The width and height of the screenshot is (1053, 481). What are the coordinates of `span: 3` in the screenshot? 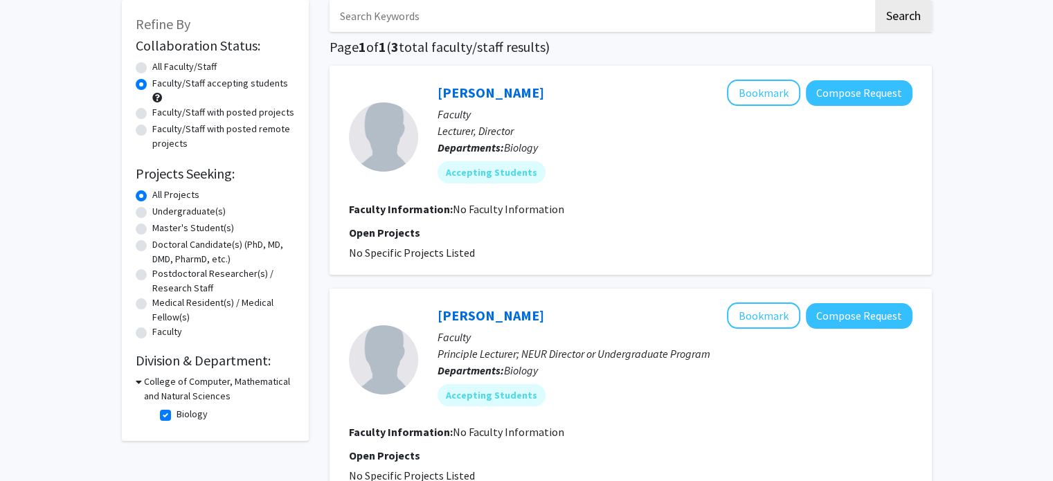 It's located at (395, 46).